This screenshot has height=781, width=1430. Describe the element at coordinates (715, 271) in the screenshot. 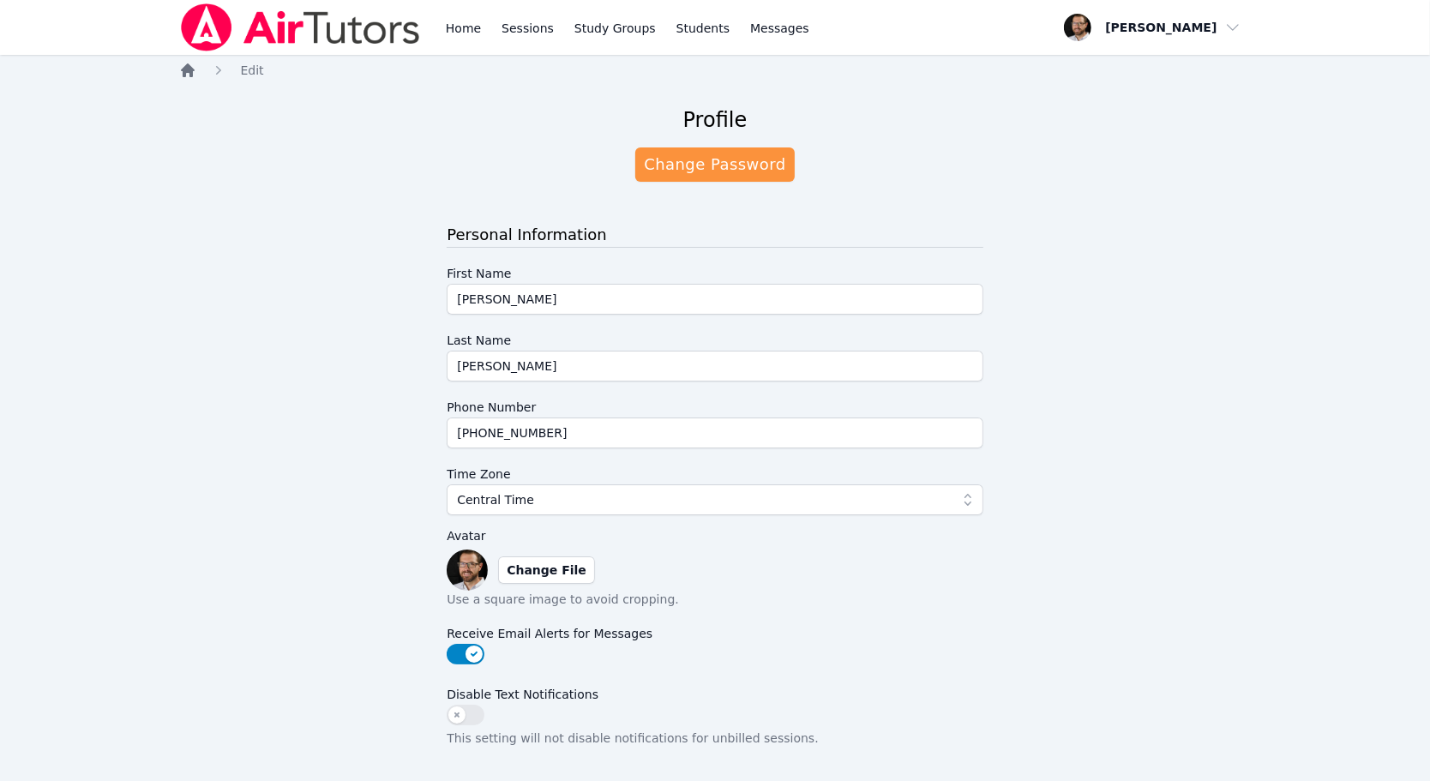

I see `label: First Name` at that location.